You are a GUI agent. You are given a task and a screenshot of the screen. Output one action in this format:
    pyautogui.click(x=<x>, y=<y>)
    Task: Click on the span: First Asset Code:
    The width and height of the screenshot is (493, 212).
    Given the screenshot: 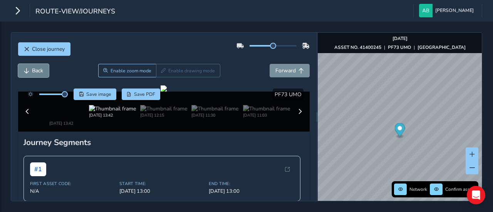 What is the action you would take?
    pyautogui.click(x=72, y=171)
    